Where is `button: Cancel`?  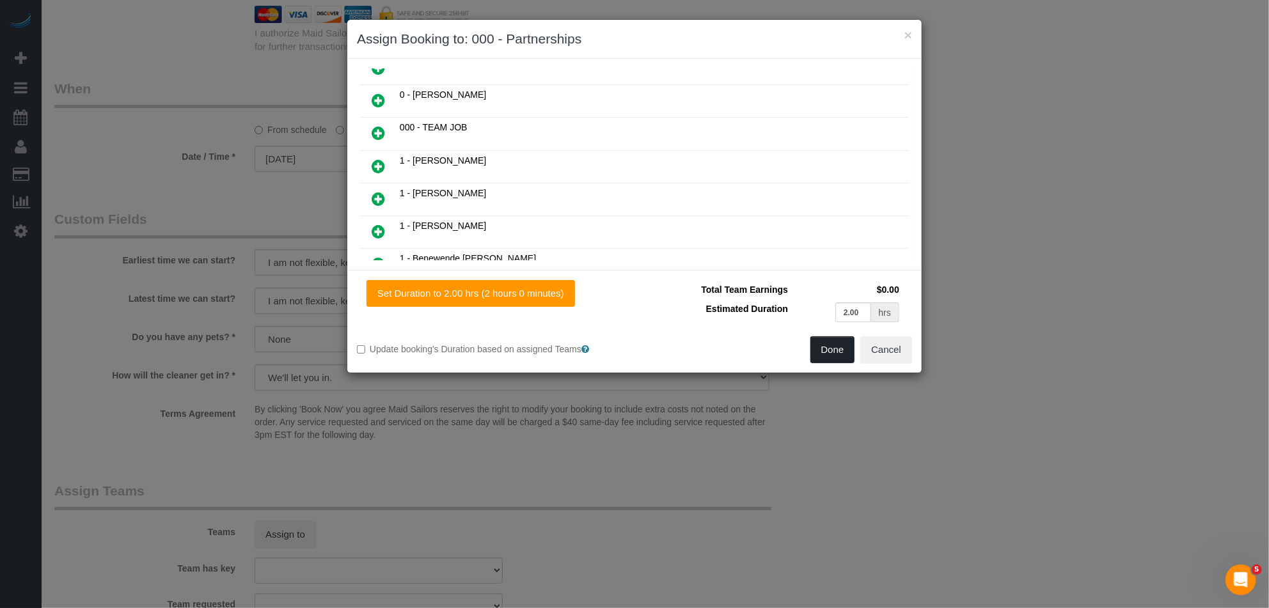
button: Cancel is located at coordinates (886, 350).